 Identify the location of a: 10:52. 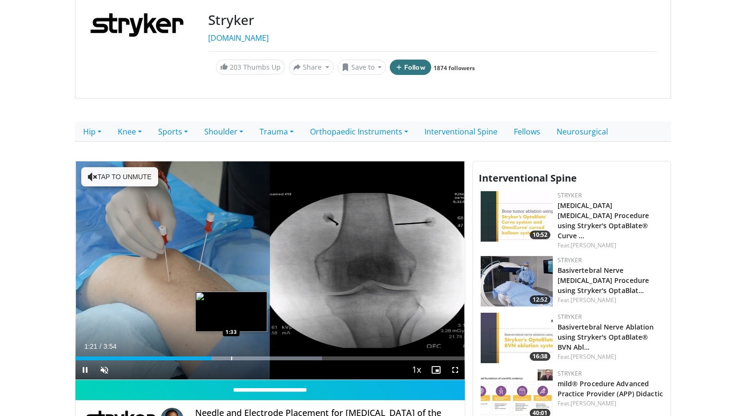
(517, 216).